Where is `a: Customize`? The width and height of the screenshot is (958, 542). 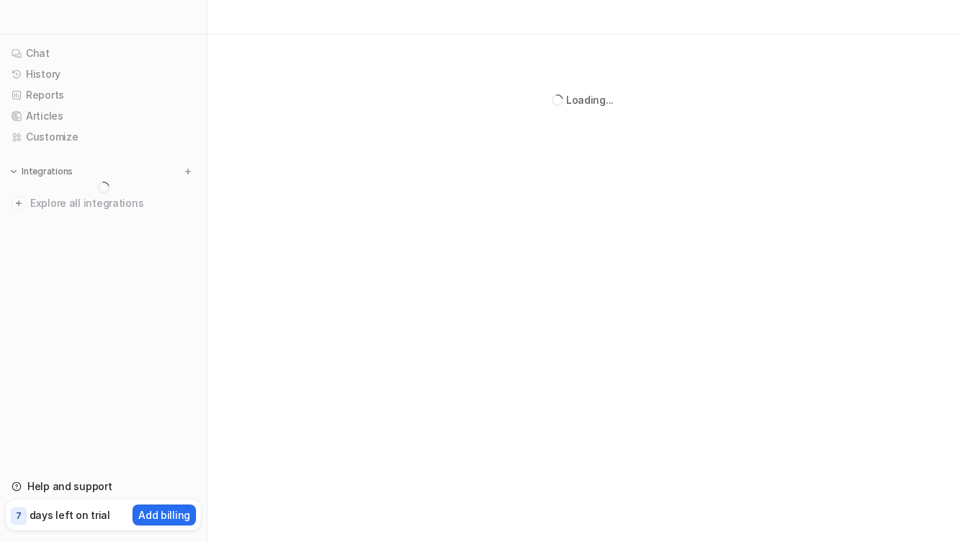
a: Customize is located at coordinates (103, 137).